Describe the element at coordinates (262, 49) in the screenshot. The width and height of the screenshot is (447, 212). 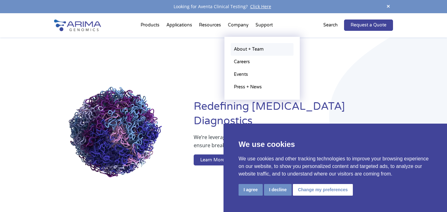
I see `a: About + Team` at that location.